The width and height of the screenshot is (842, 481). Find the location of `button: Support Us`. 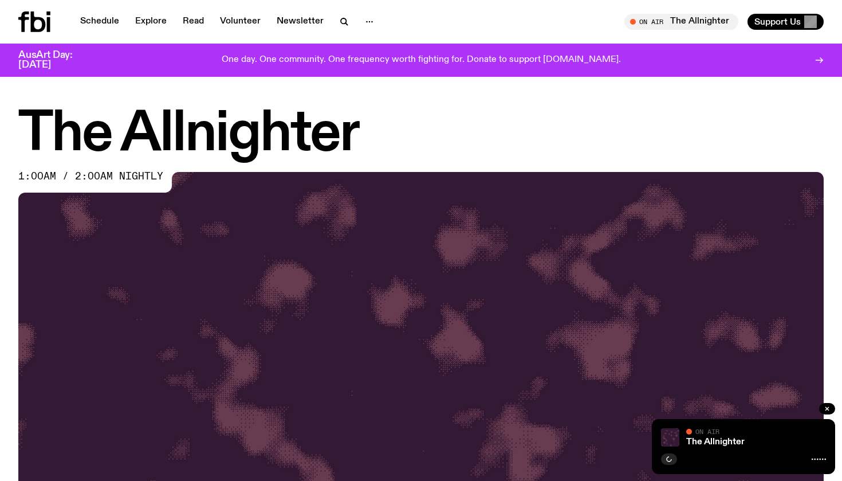

button: Support Us is located at coordinates (786, 22).